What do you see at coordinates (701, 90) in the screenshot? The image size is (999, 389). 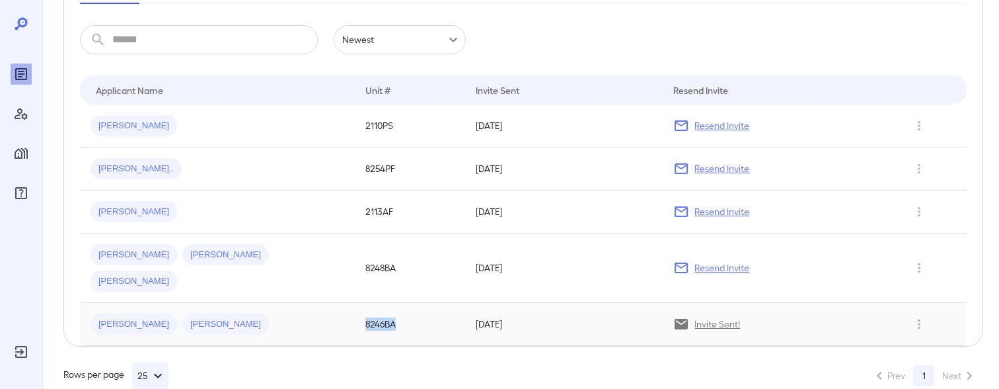 I see `div: Resend Invite` at bounding box center [701, 90].